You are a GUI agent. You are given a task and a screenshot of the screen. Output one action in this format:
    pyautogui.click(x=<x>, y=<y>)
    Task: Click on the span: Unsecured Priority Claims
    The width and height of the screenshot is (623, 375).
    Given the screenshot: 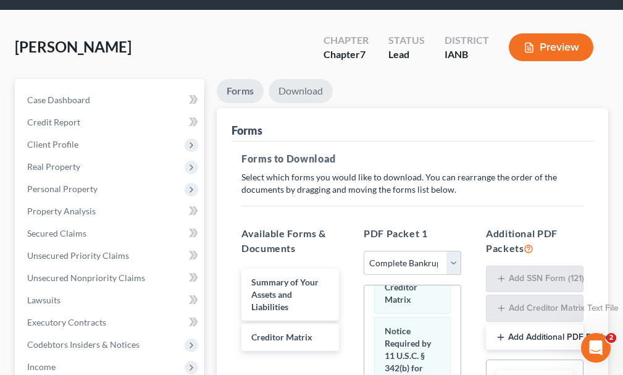 What is the action you would take?
    pyautogui.click(x=78, y=255)
    